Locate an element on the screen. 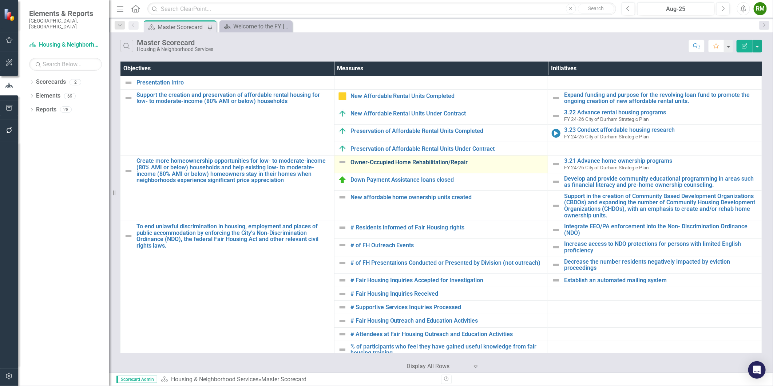 The image size is (773, 386). a: # Attendees at Fair Housing Outreach and Education Activities is located at coordinates (447, 334).